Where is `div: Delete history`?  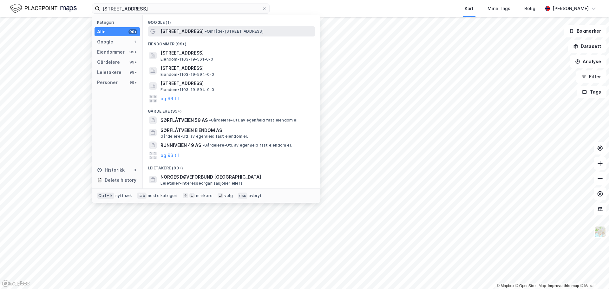
div: Delete history is located at coordinates (120, 180).